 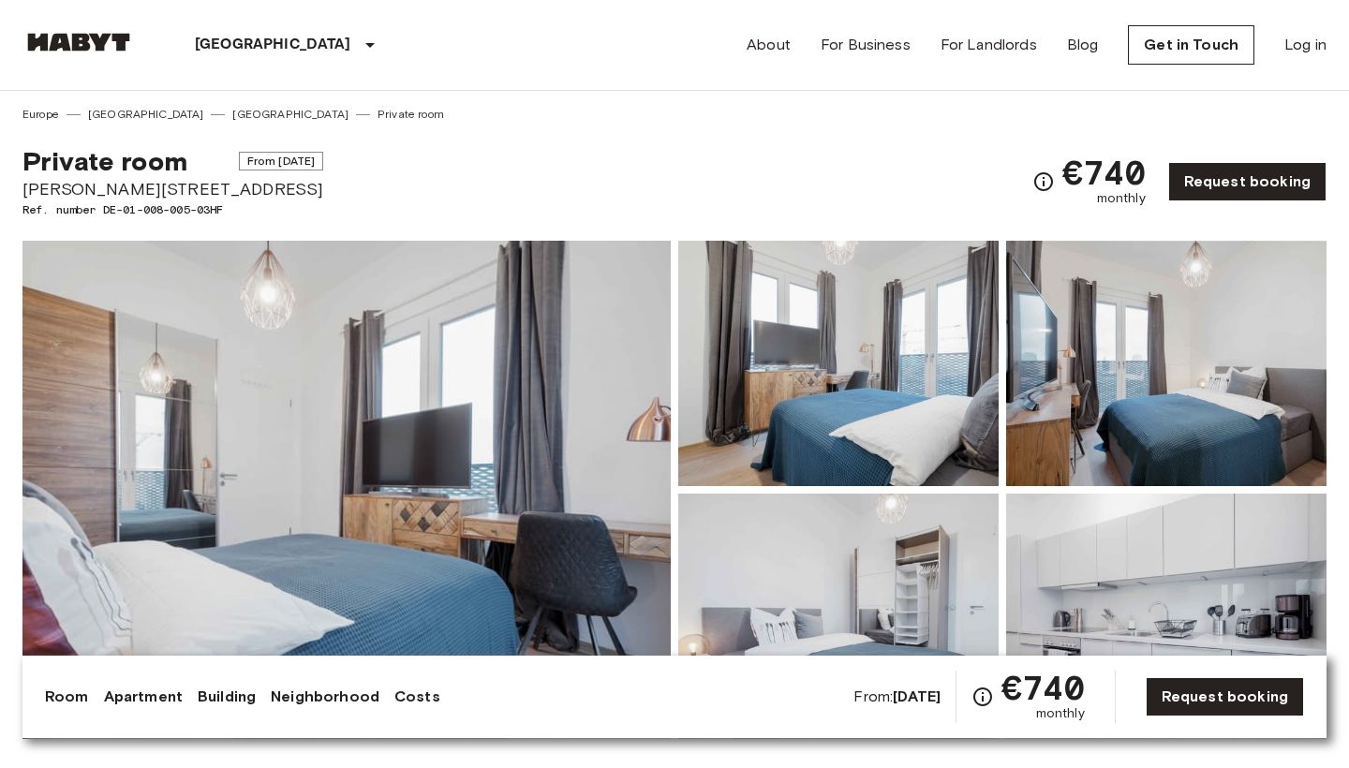 What do you see at coordinates (1083, 45) in the screenshot?
I see `a: Blog` at bounding box center [1083, 45].